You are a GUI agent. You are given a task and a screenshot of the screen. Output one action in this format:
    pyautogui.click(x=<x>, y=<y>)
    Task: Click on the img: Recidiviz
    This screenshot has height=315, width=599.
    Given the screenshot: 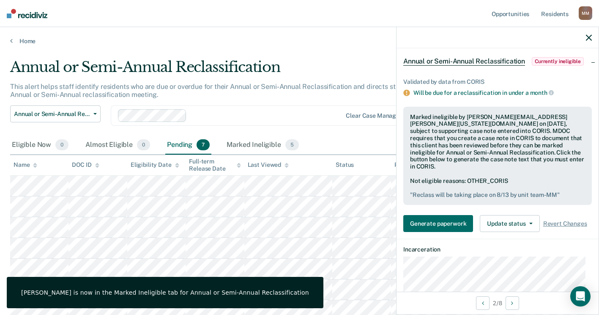 What is the action you would take?
    pyautogui.click(x=27, y=14)
    